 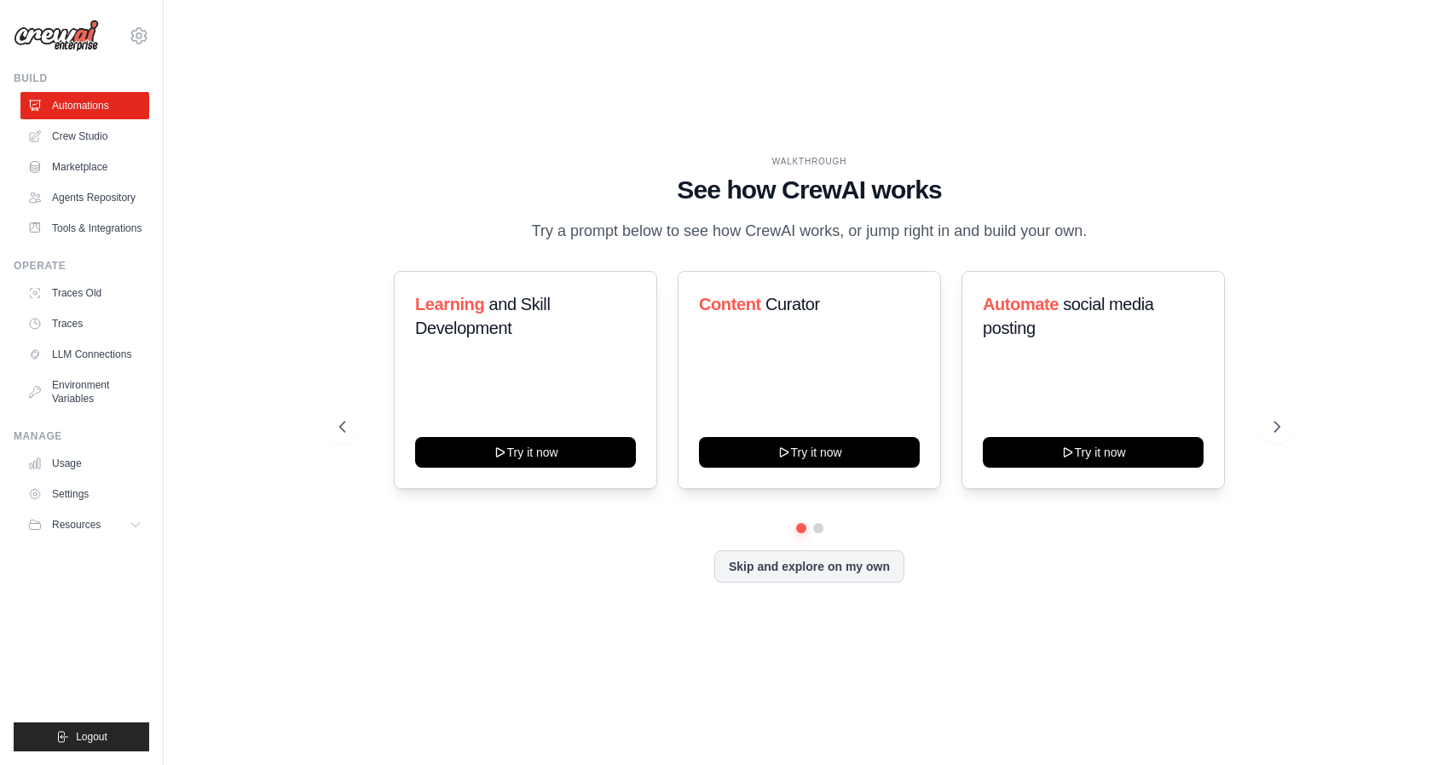 I want to click on a: Crew Studio, so click(x=84, y=136).